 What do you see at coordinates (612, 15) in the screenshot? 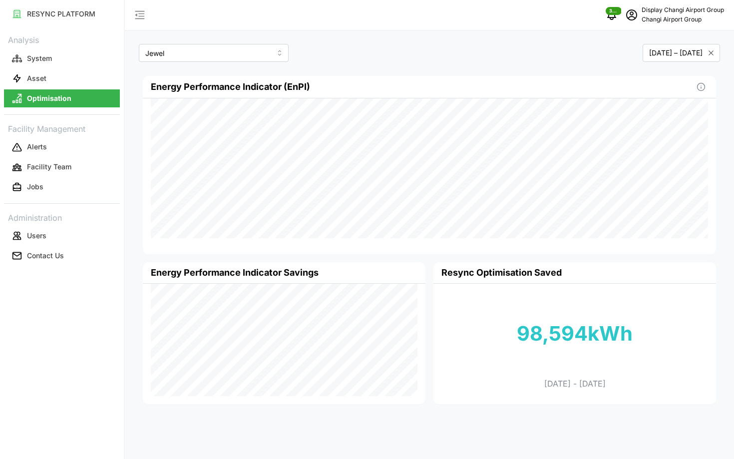
I see `button: notifications` at bounding box center [612, 15].